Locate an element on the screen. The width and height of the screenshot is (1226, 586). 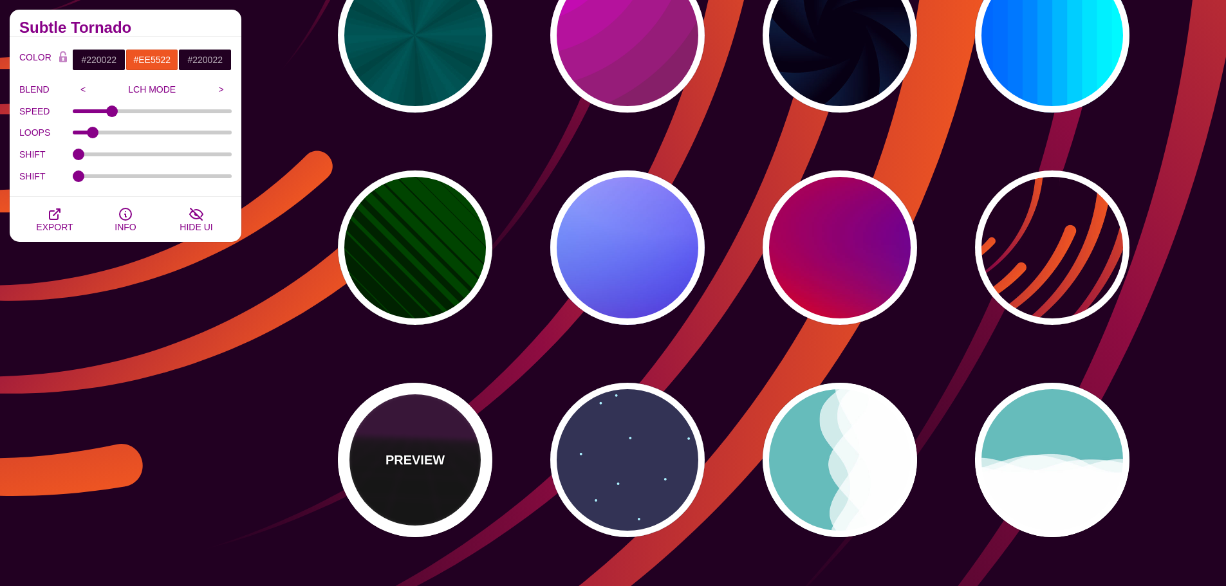
label: SPEED is located at coordinates (46, 111).